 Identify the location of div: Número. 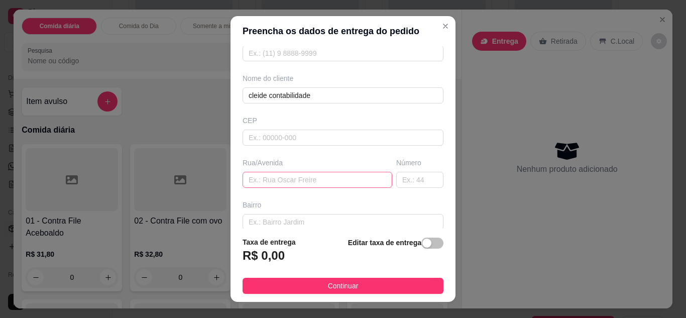
(420, 163).